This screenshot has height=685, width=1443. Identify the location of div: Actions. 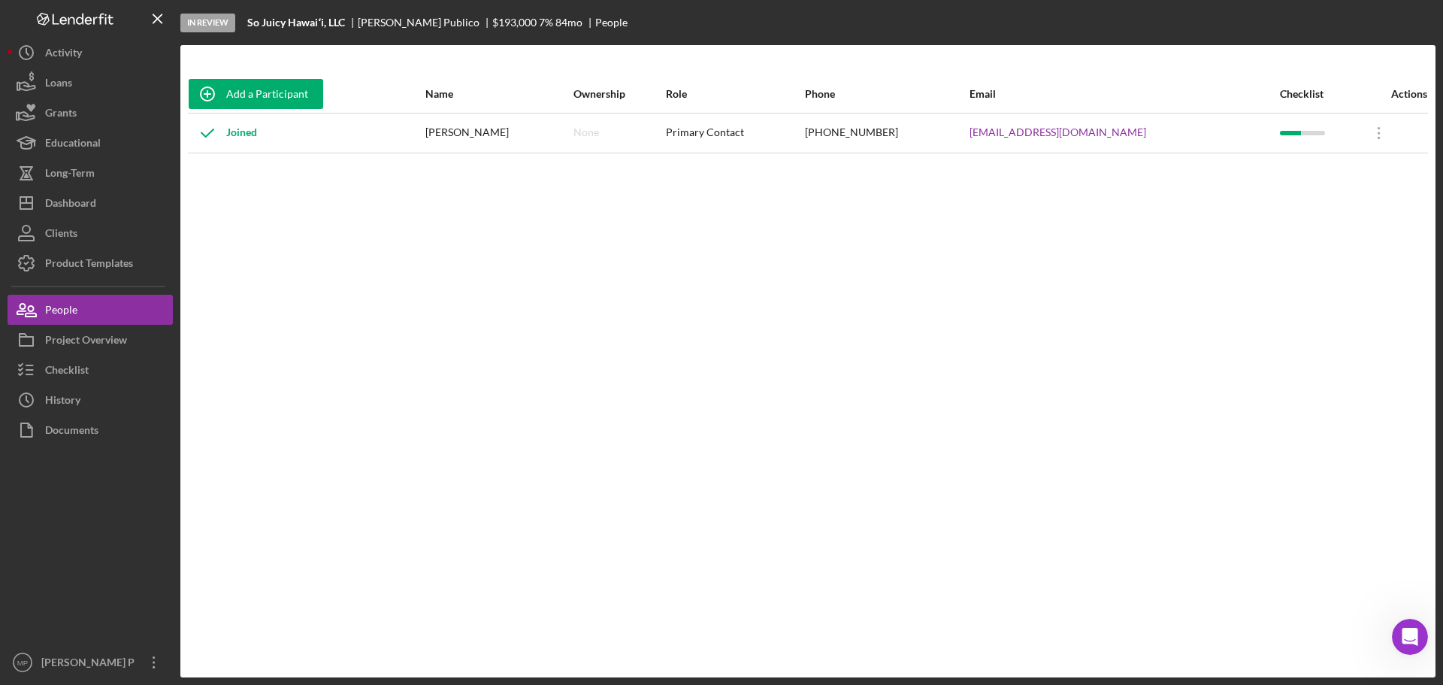
(1394, 94).